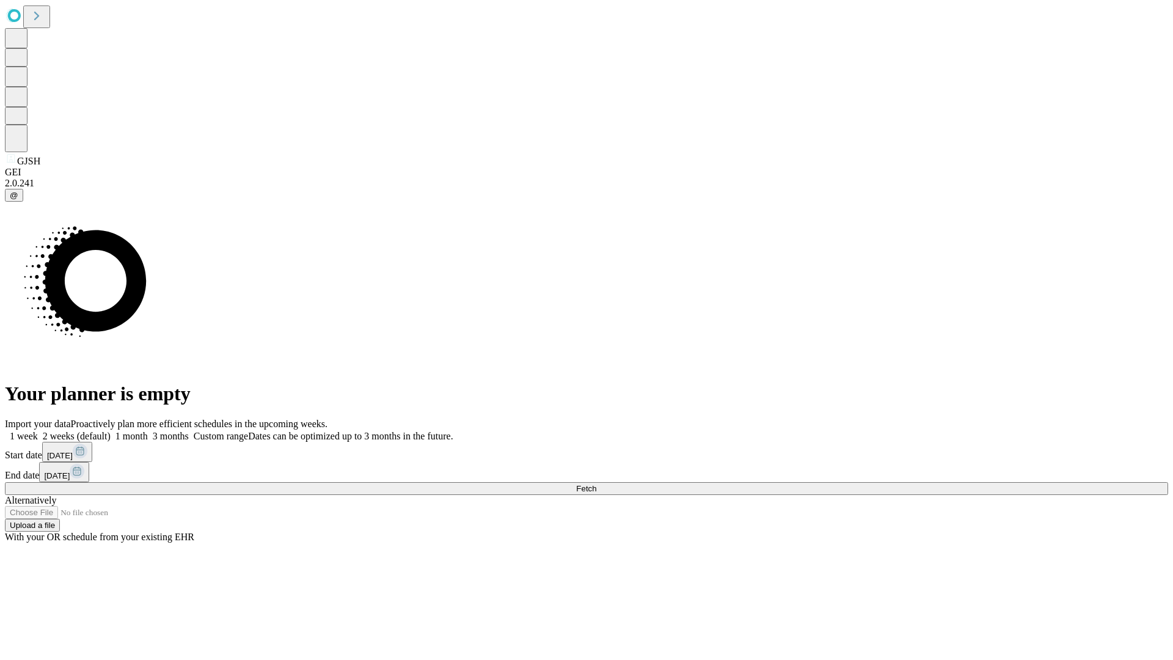  Describe the element at coordinates (221, 436) in the screenshot. I see `span: Custom range` at that location.